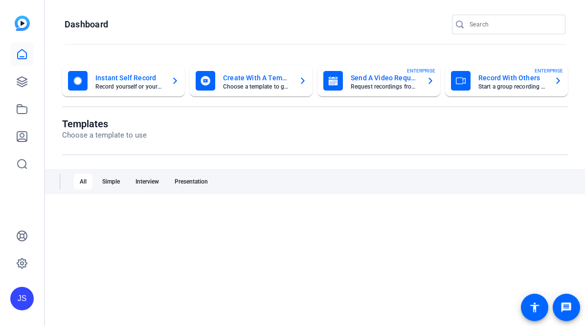 The image size is (585, 326). I want to click on mat-card-title: Send A Video Request, so click(384, 78).